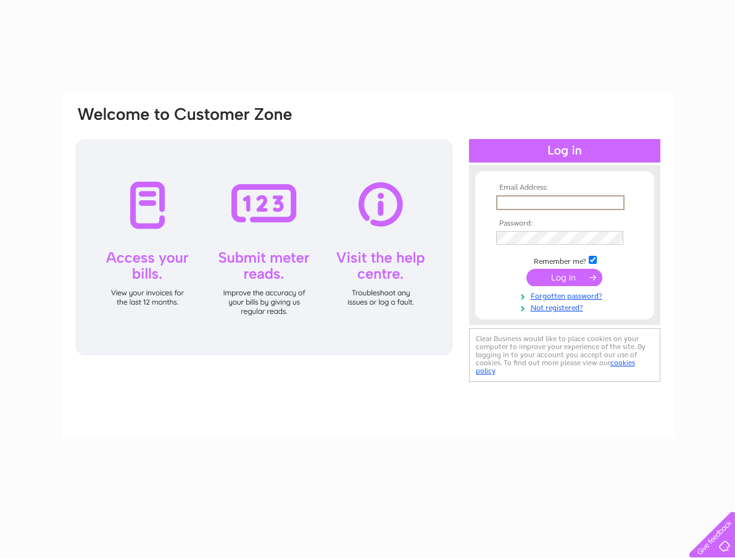  What do you see at coordinates (556, 366) in the screenshot?
I see `a: cookies policy` at bounding box center [556, 366].